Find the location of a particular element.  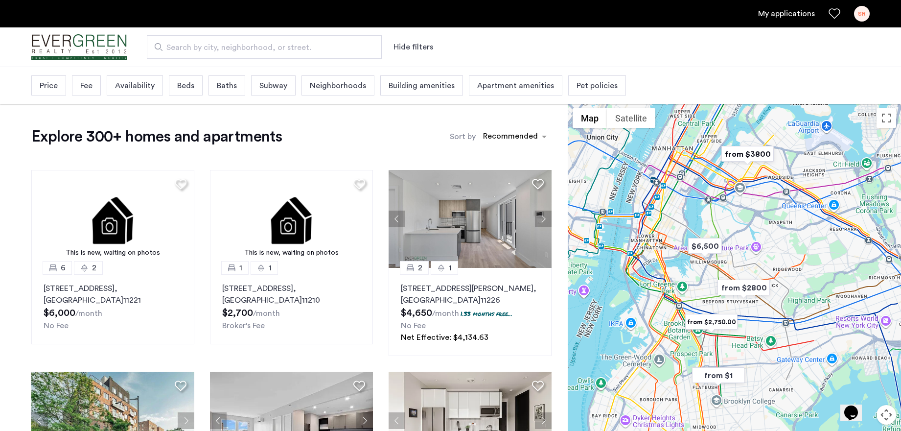

button: Show satellite imagery is located at coordinates (631, 118).